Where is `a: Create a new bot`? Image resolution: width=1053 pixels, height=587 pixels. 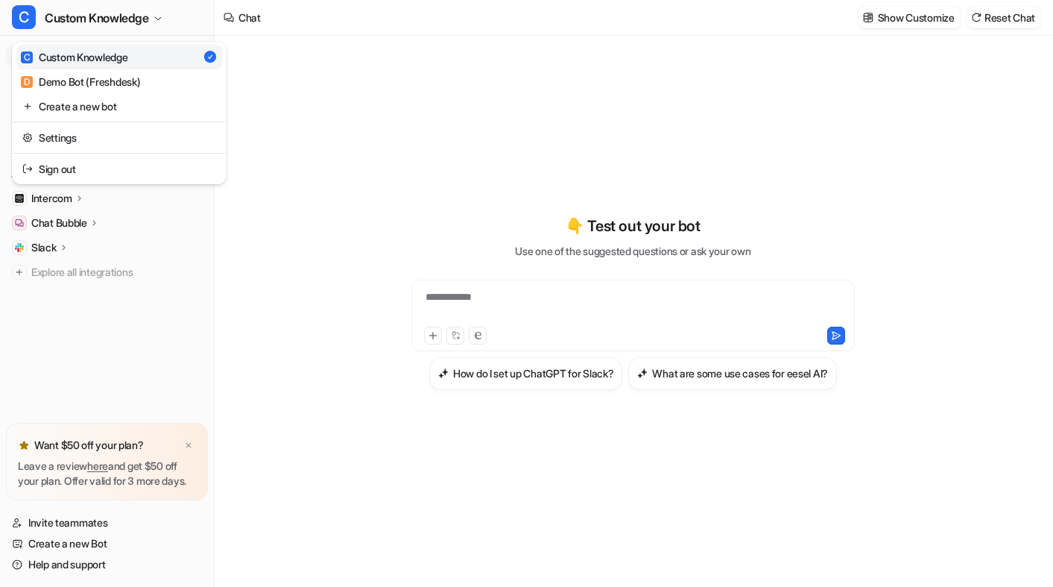 a: Create a new bot is located at coordinates (119, 106).